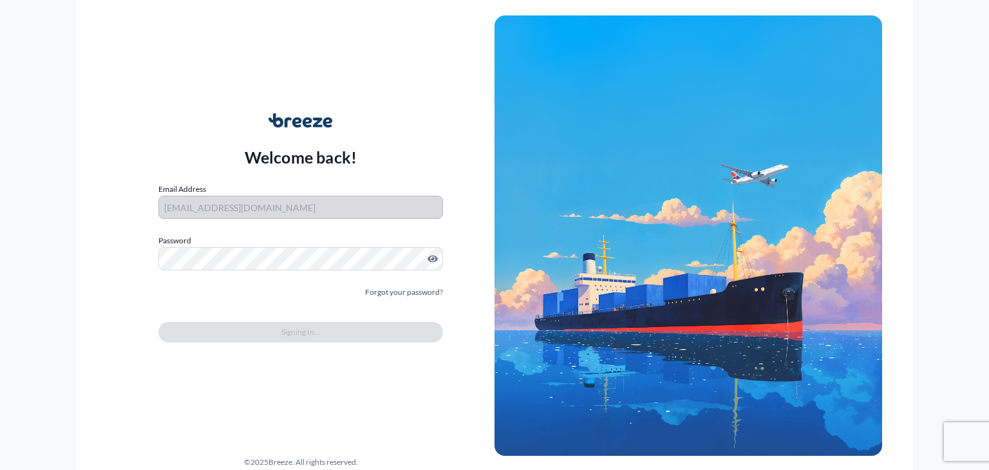  What do you see at coordinates (301, 157) in the screenshot?
I see `p: Welcome back!` at bounding box center [301, 157].